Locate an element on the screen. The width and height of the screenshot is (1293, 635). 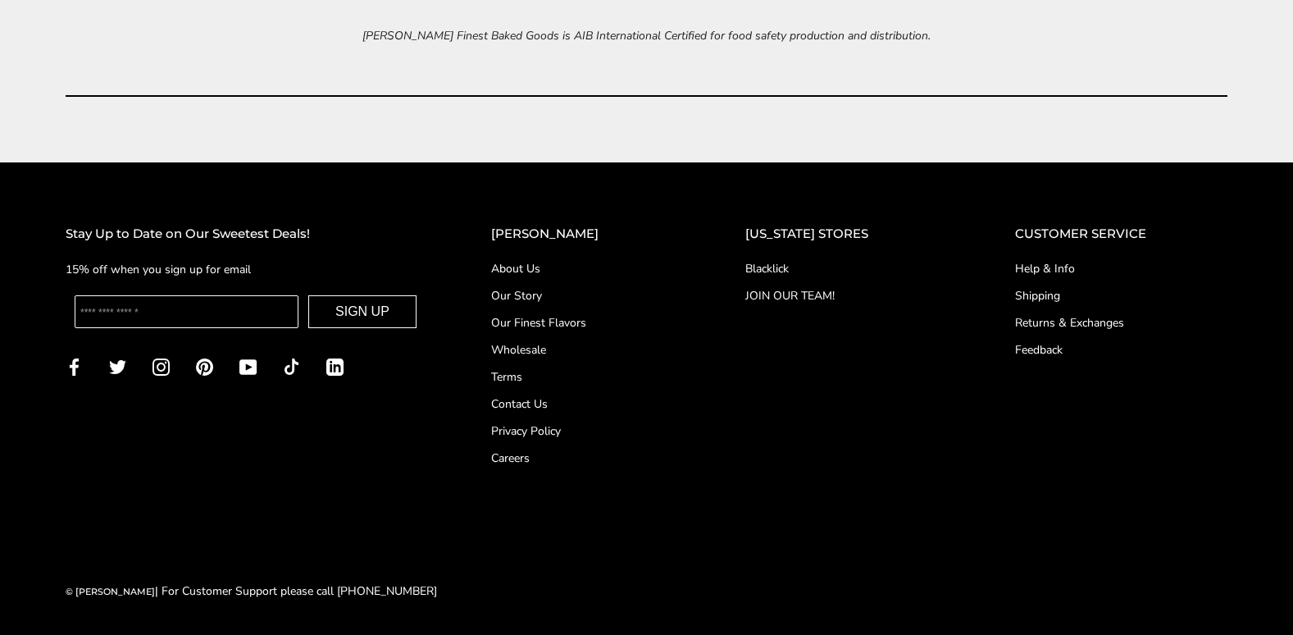
a: YouTube is located at coordinates (248, 366).